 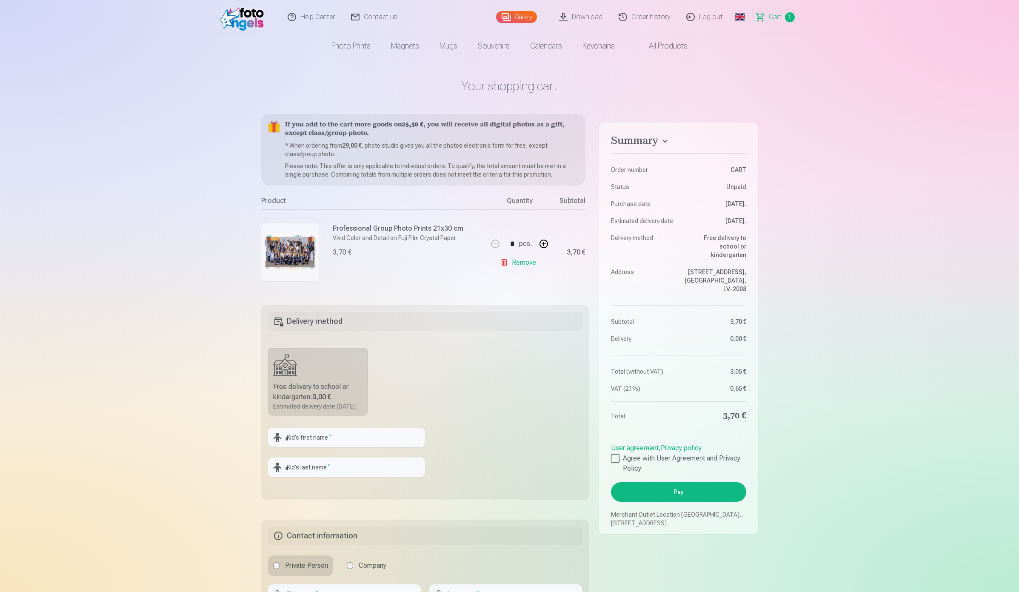 I want to click on label: Company, so click(x=366, y=565).